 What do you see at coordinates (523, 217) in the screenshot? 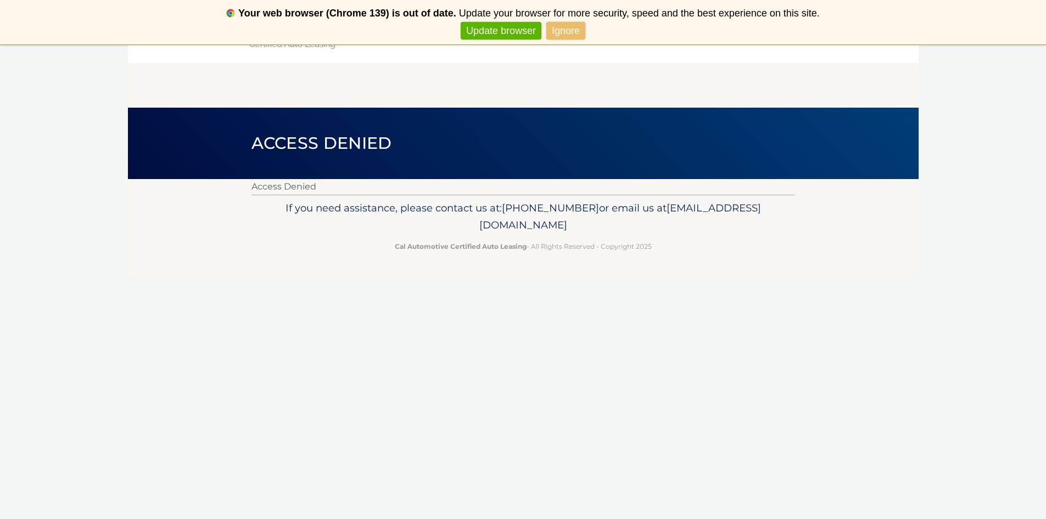
I see `p: If you need assistance, please contact us at: or email us at` at bounding box center [523, 217].